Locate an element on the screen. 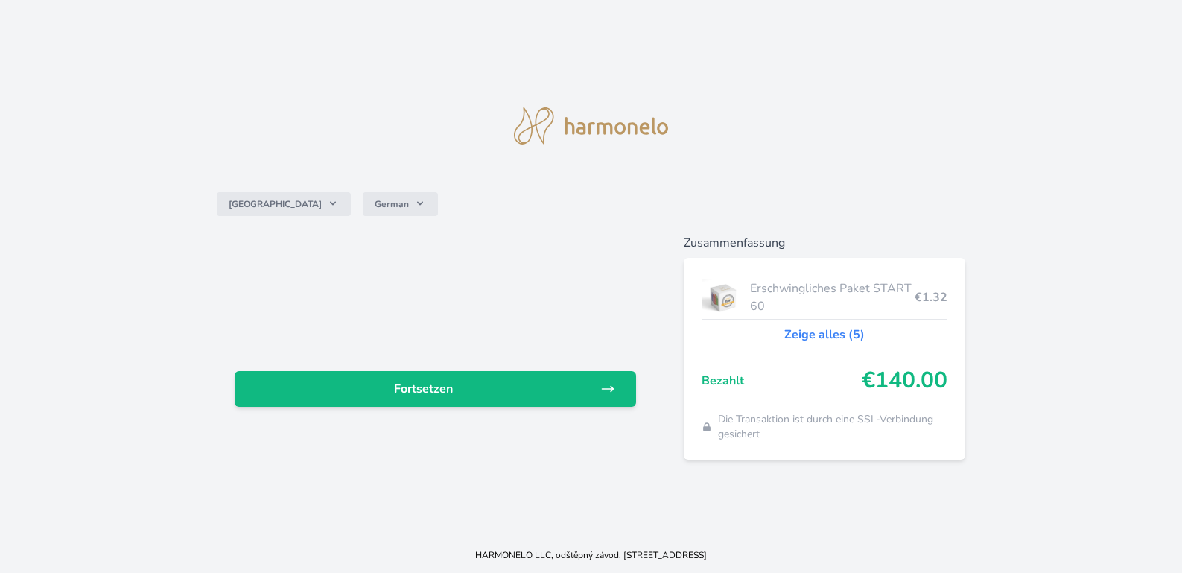 This screenshot has height=573, width=1182. img: logo.svg is located at coordinates (592, 126).